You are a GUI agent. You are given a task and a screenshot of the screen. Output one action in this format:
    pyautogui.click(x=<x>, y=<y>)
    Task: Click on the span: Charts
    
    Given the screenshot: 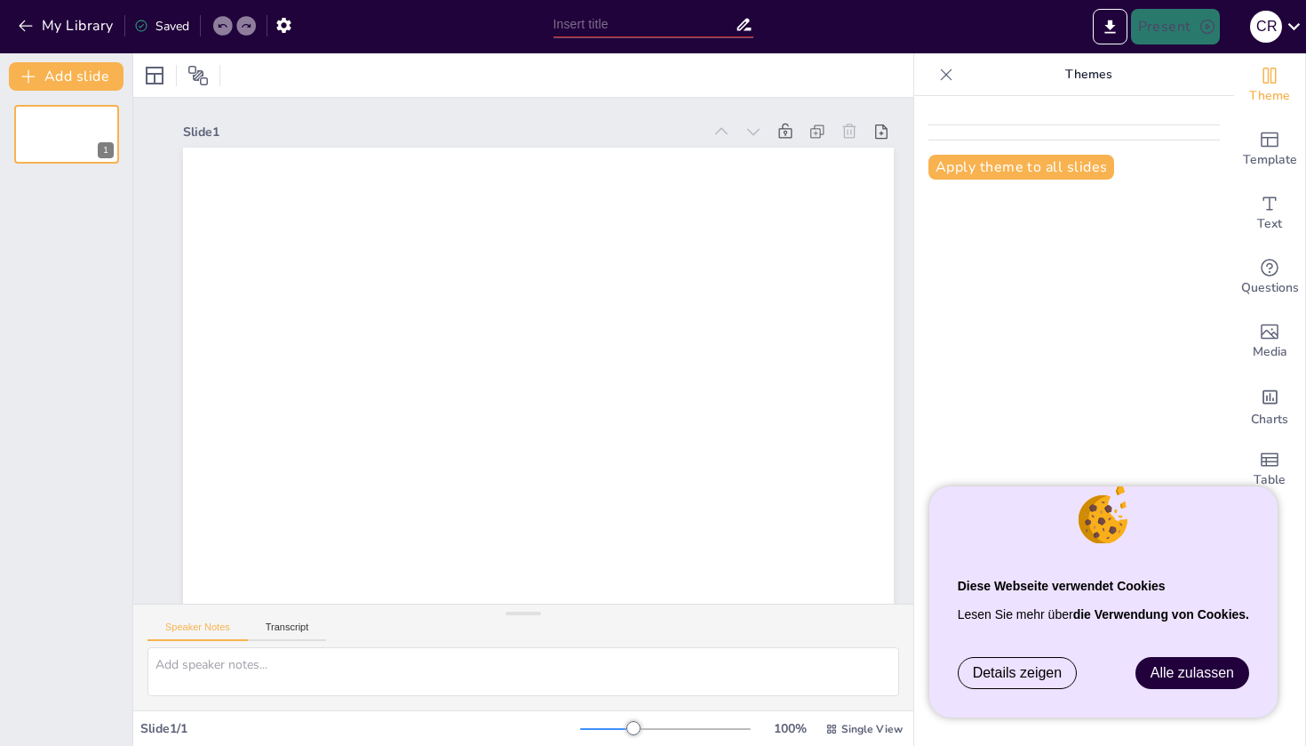 What is the action you would take?
    pyautogui.click(x=1270, y=419)
    